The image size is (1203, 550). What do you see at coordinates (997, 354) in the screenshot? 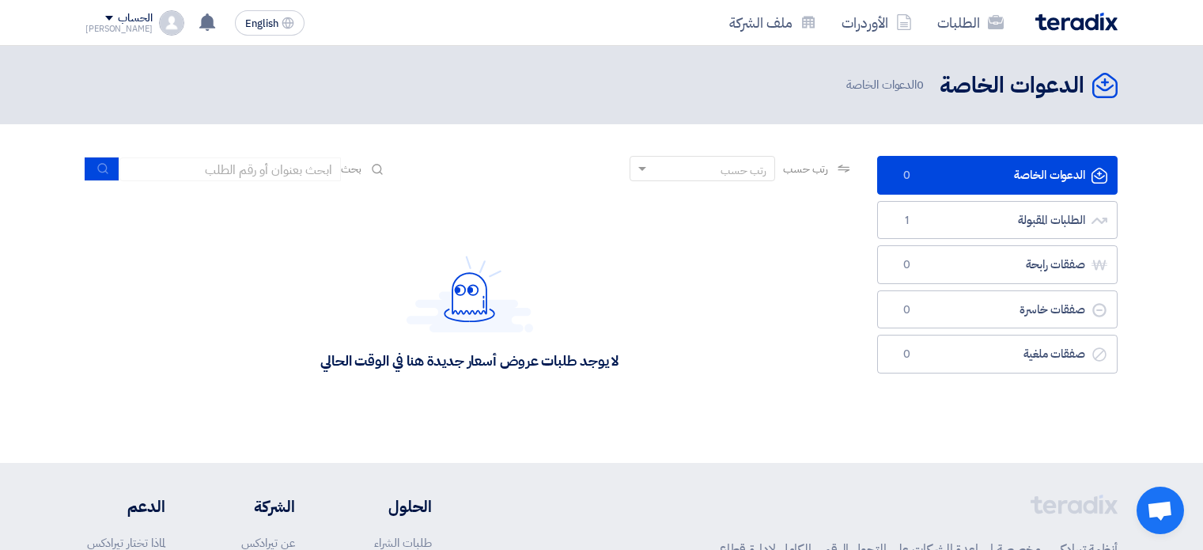
I see `a: صفقات ملغية0` at bounding box center [997, 354].